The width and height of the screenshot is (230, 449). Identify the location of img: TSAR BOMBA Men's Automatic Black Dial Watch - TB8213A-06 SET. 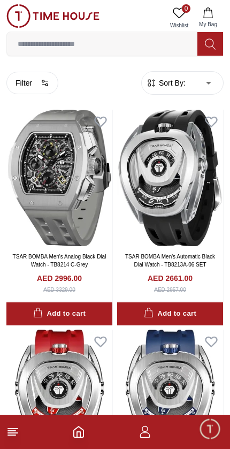
(170, 178).